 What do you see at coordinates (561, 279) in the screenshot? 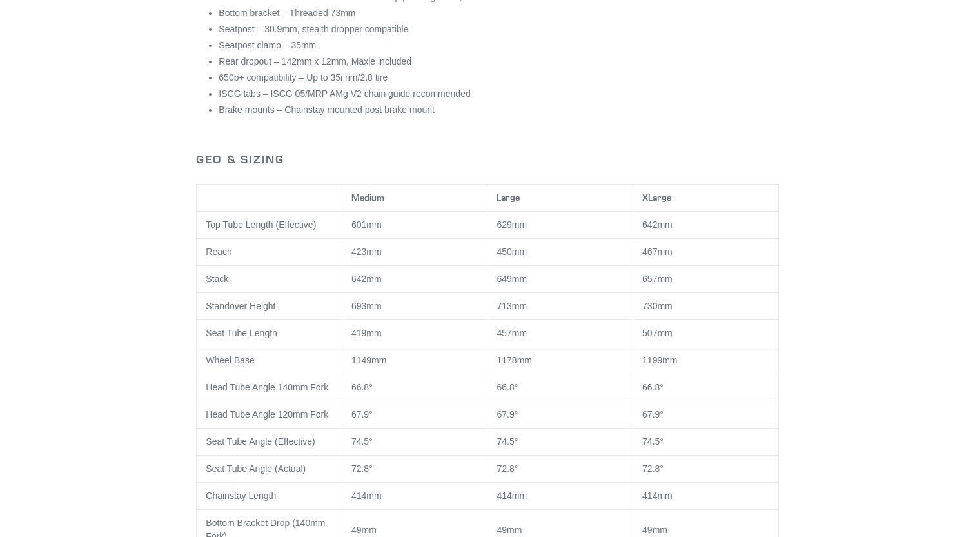
I see `td: 649mm` at bounding box center [561, 279].